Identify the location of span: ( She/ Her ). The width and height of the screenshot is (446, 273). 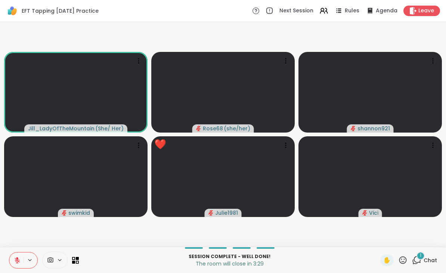
(109, 128).